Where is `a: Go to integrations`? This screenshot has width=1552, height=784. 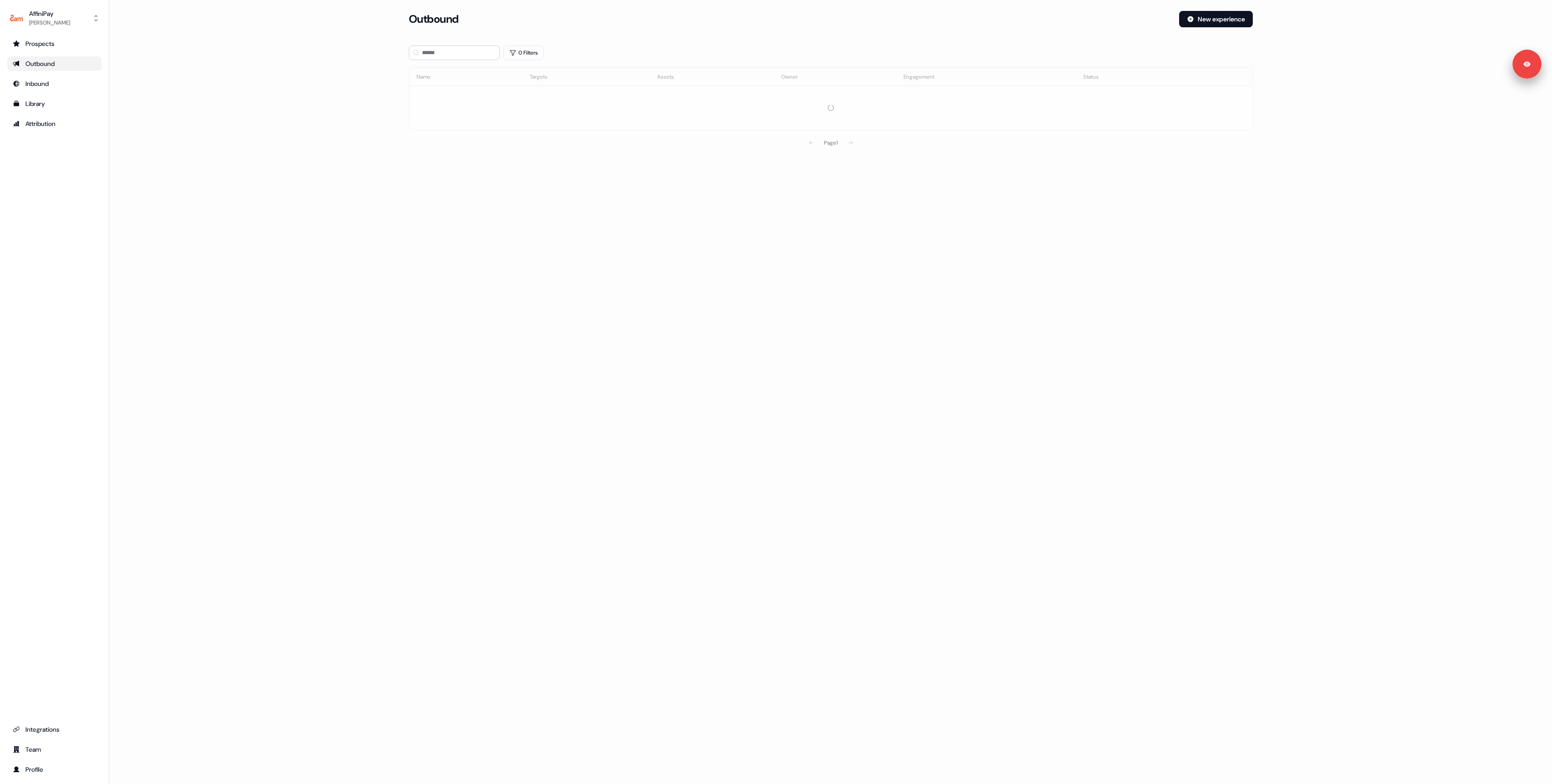
a: Go to integrations is located at coordinates (55, 729).